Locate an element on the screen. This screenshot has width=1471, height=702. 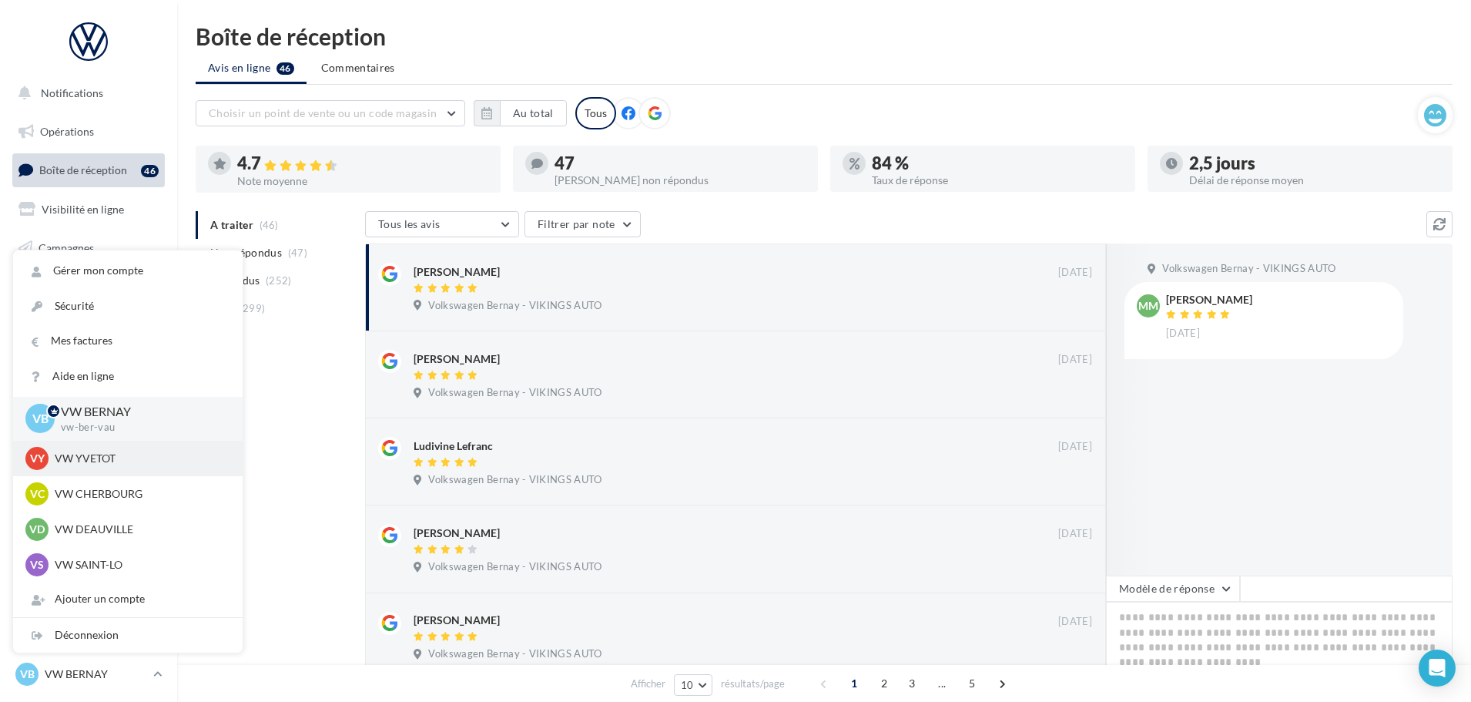
span: Tous les avis is located at coordinates (409, 223).